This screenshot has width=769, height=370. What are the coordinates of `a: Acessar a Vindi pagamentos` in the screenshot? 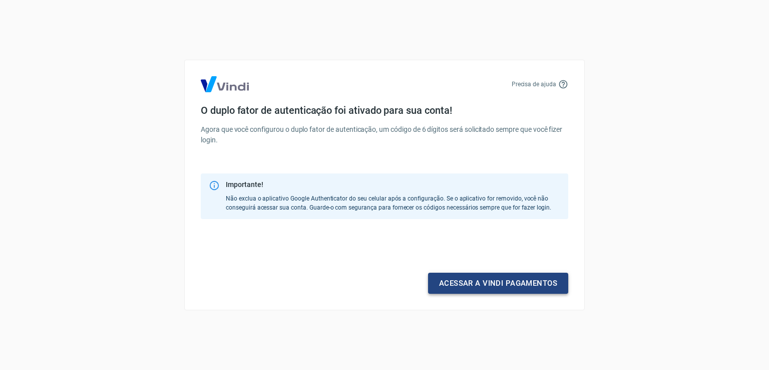 It's located at (498, 283).